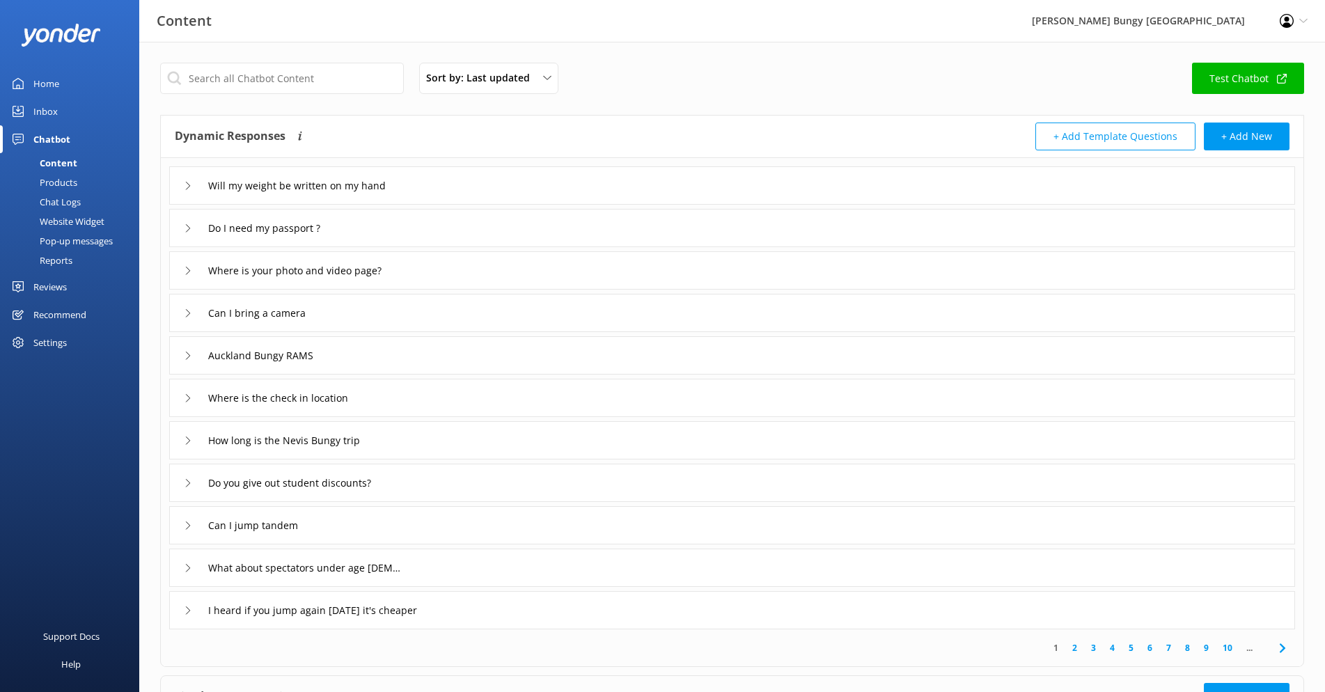 This screenshot has height=692, width=1325. Describe the element at coordinates (42, 163) in the screenshot. I see `div: Content` at that location.